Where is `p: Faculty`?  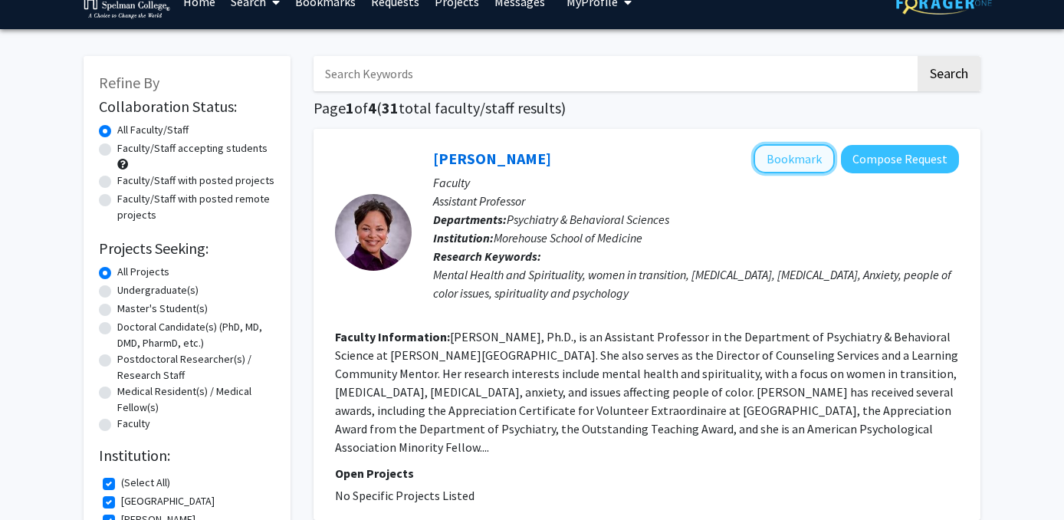 p: Faculty is located at coordinates (696, 182).